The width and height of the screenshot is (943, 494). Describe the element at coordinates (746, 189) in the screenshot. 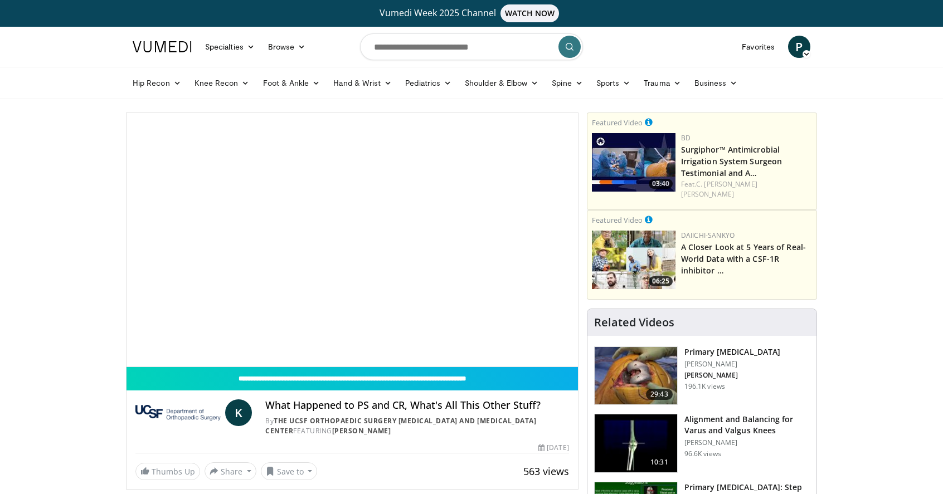

I see `div: Feat.` at that location.